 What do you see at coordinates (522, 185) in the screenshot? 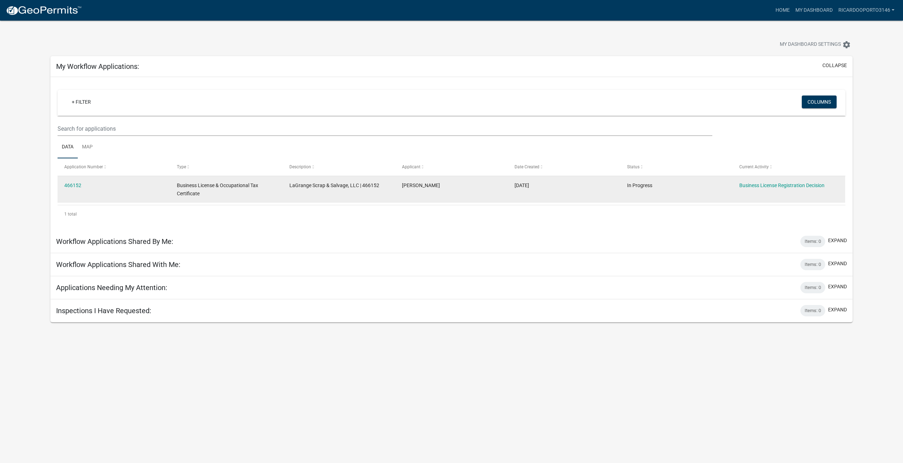
I see `span: 08/19/2025` at bounding box center [522, 185].